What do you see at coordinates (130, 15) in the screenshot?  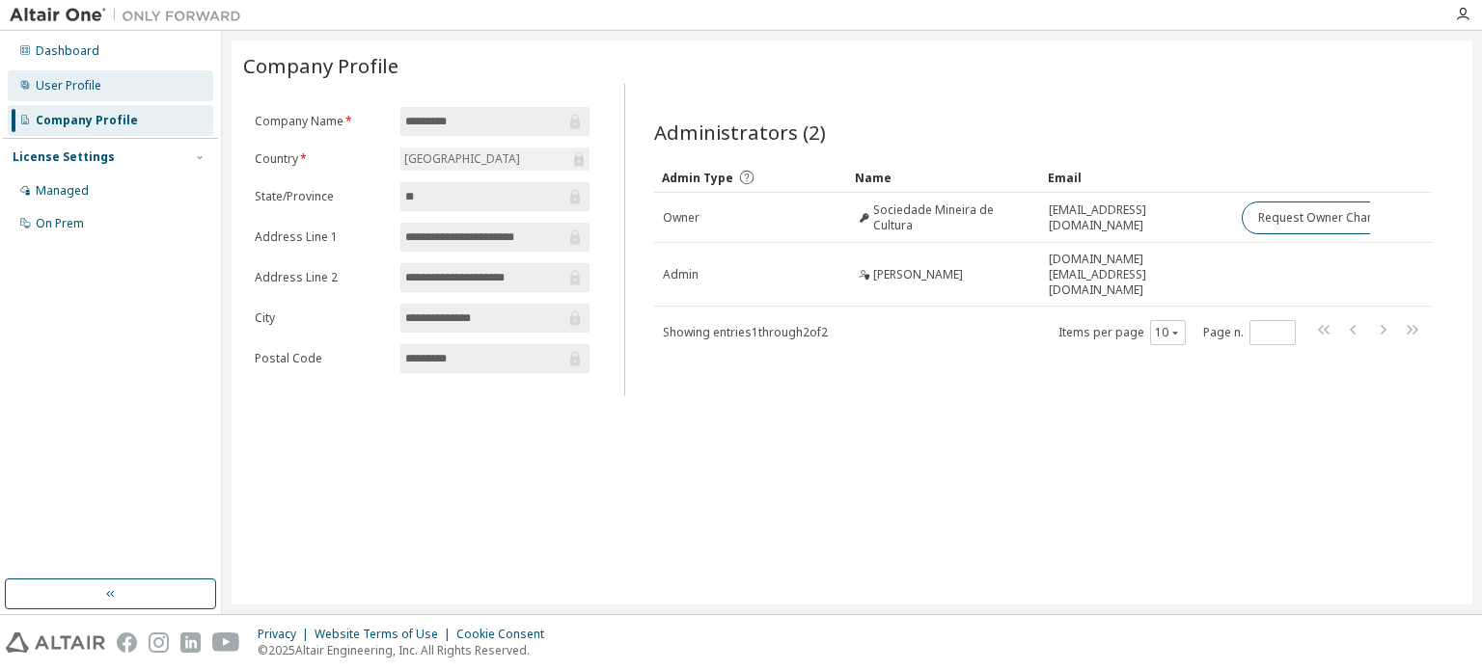 I see `img: Altair One` at bounding box center [130, 15].